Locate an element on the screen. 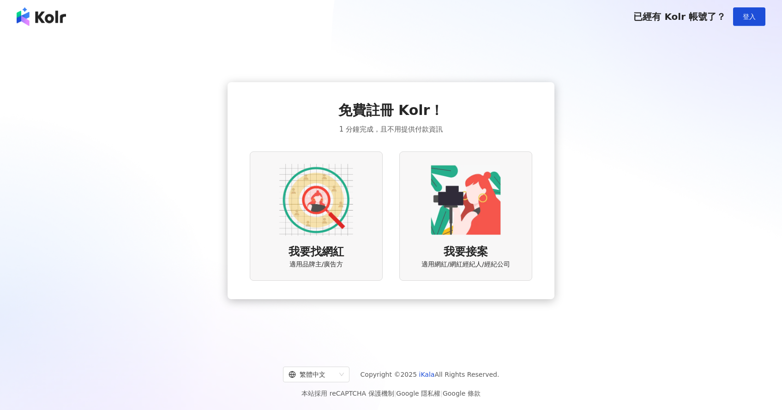  img: KOL identity option is located at coordinates (466, 200).